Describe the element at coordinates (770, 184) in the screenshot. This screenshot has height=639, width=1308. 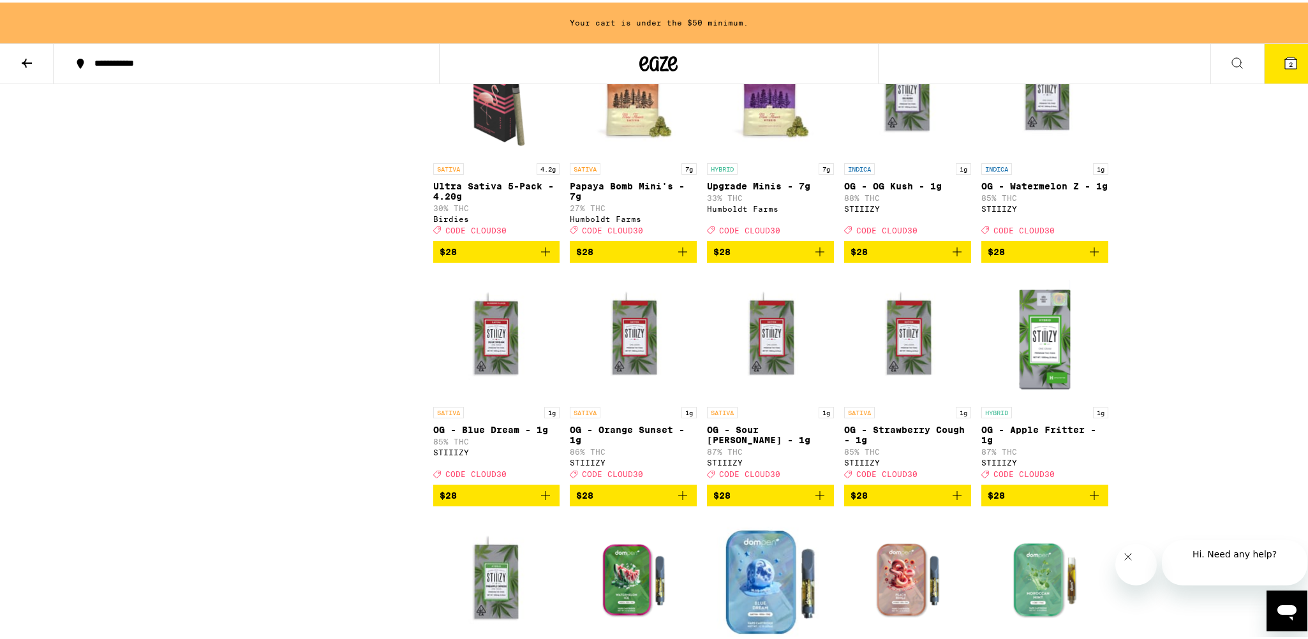
I see `p: Upgrade Minis - 7g` at that location.